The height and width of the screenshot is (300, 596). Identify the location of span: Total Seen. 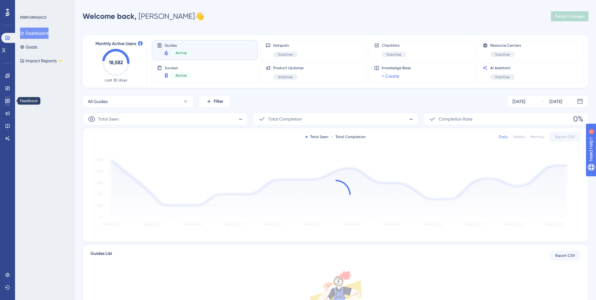
(108, 119).